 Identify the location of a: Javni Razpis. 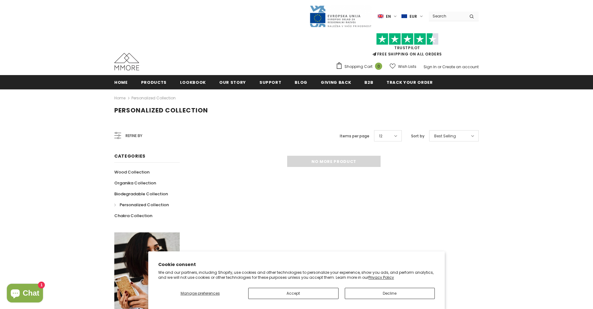
(340, 16).